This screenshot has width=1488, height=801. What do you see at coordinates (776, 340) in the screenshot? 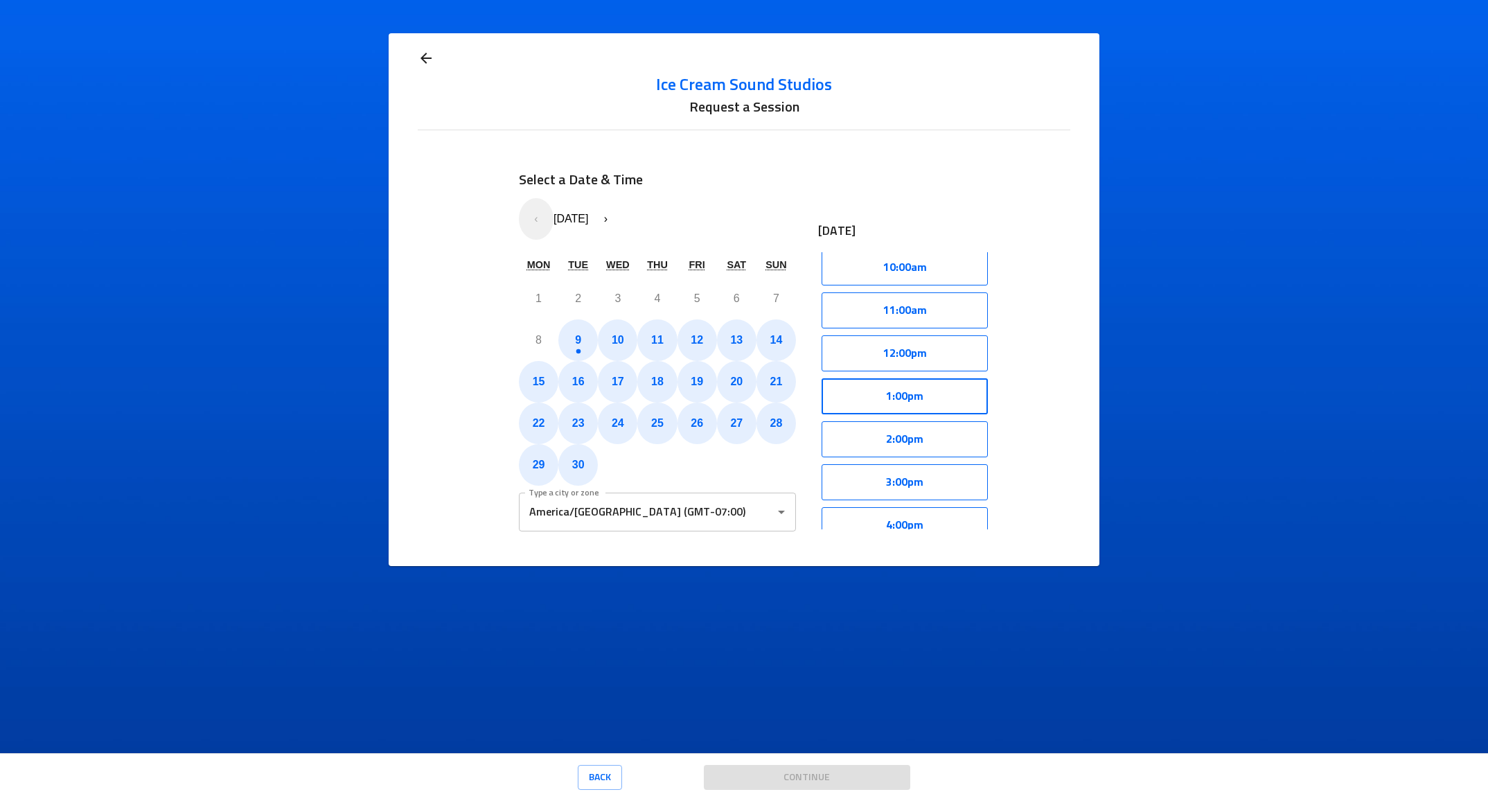
I see `button: September 14, 2025` at bounding box center [776, 340].